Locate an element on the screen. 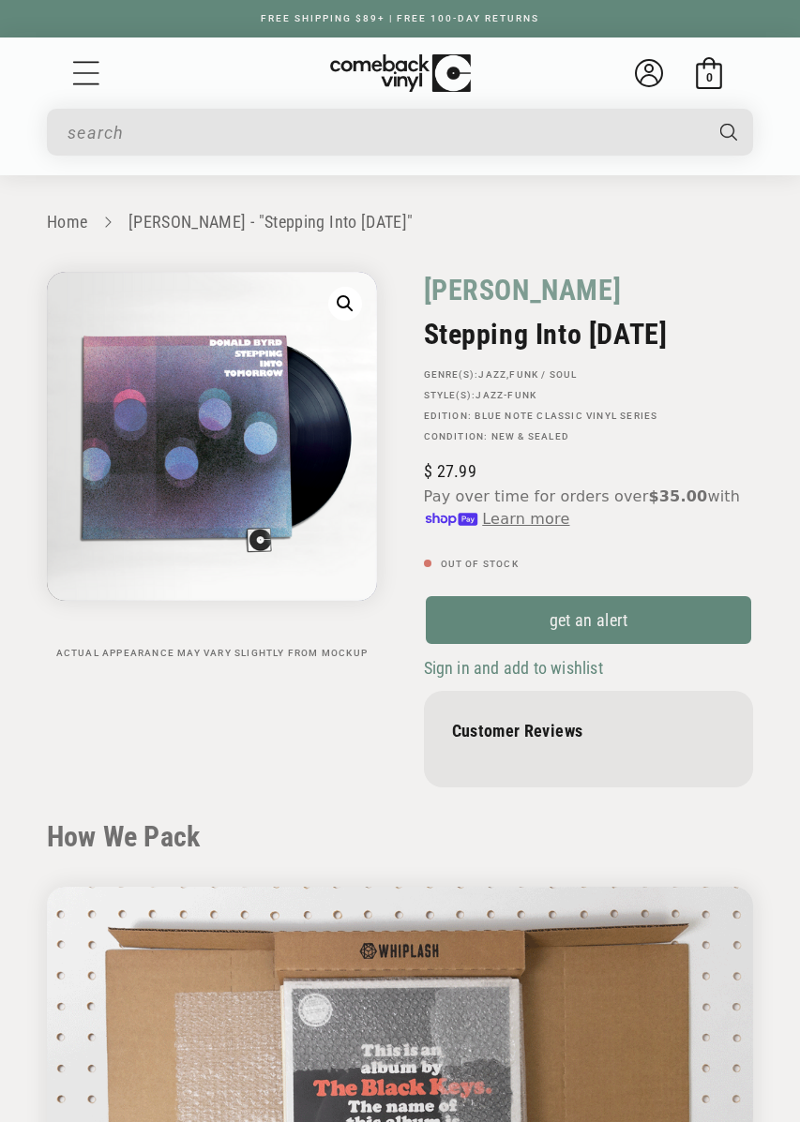 The image size is (800, 1122). a: get an alert is located at coordinates (589, 620).